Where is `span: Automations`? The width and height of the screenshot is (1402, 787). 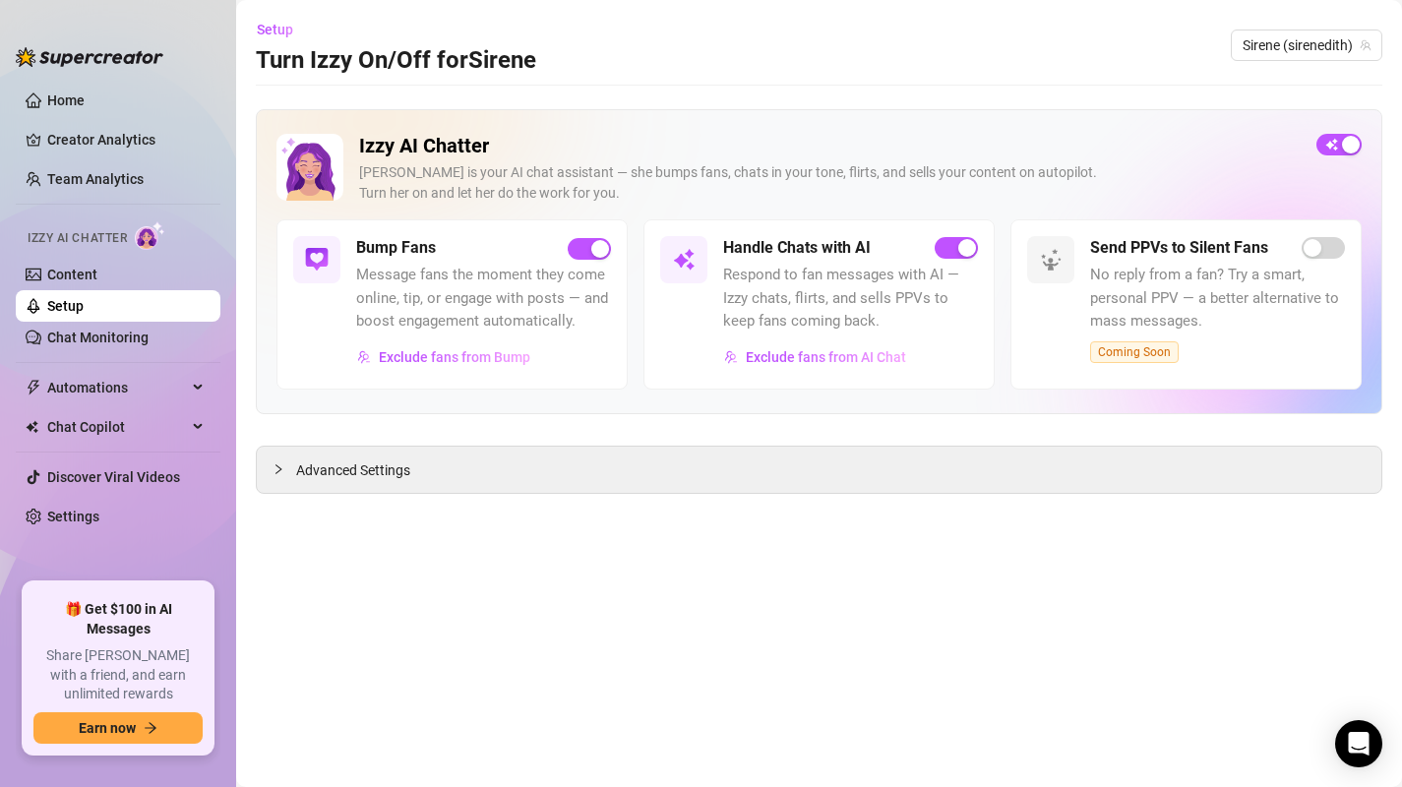
span: Automations is located at coordinates (117, 388).